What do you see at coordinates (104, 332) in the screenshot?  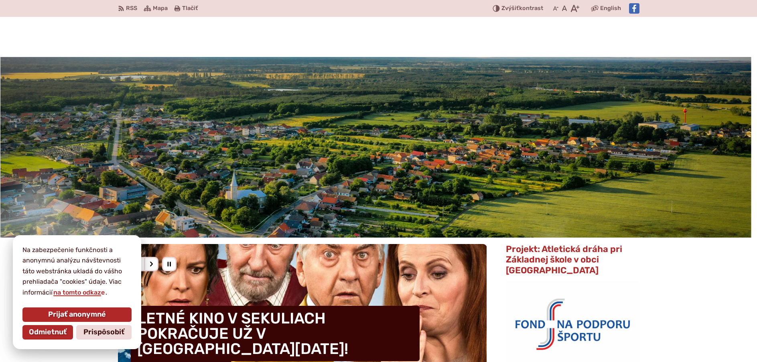 I see `span: Prispôsobiť` at bounding box center [104, 332].